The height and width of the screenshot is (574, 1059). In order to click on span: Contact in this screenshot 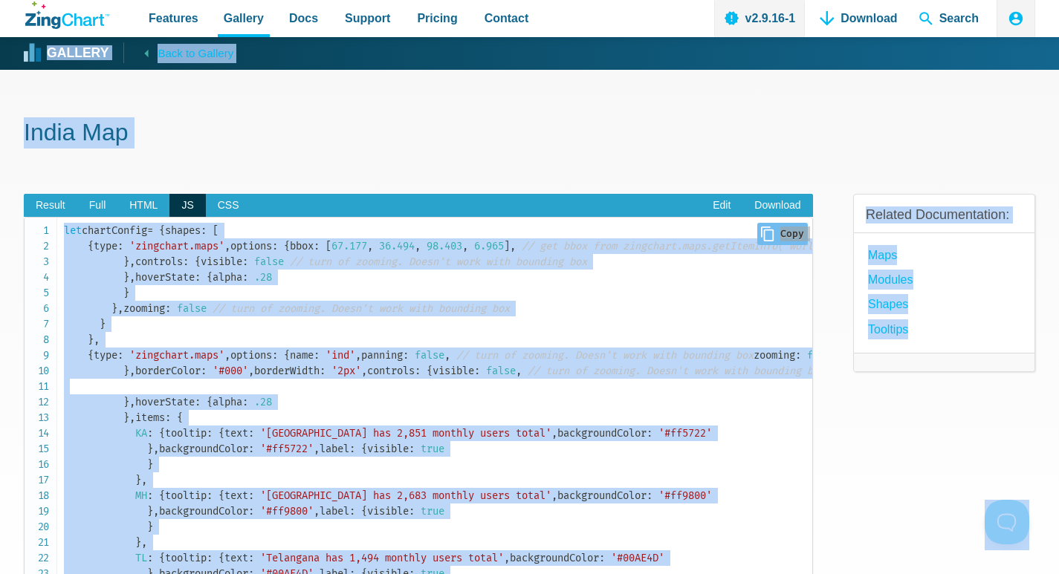, I will do `click(507, 18)`.